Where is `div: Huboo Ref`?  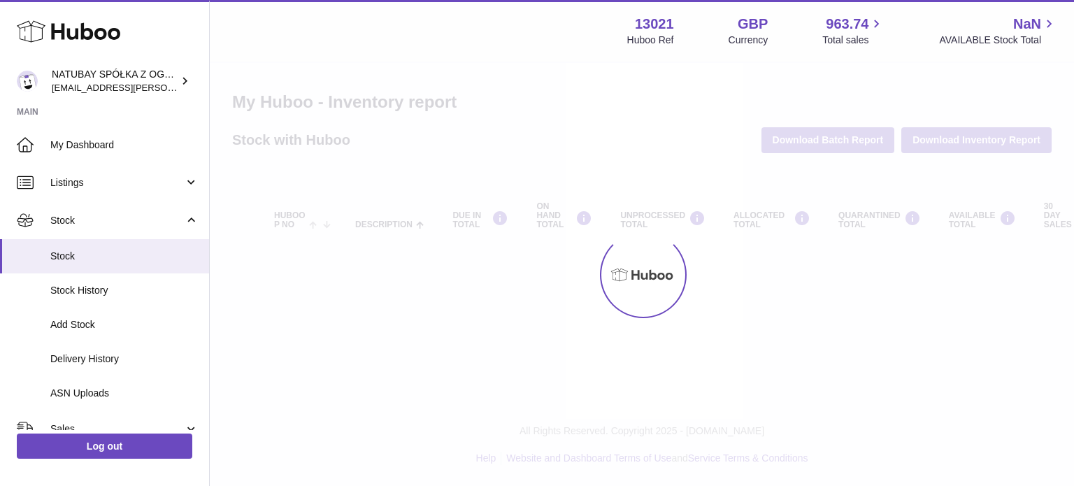 div: Huboo Ref is located at coordinates (650, 40).